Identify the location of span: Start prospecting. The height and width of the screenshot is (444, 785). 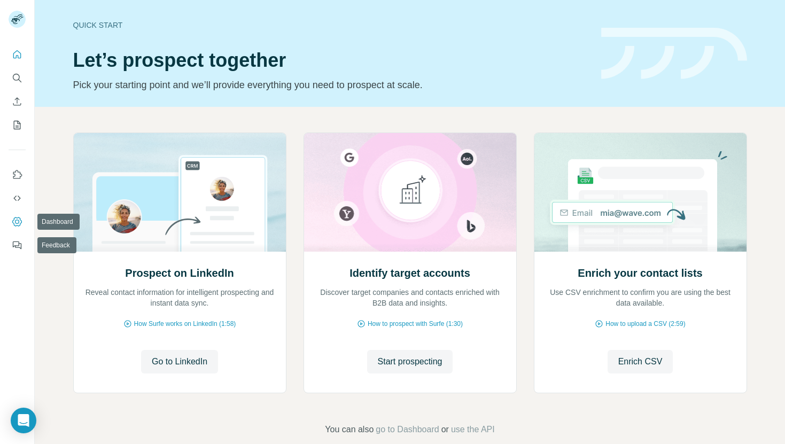
(410, 362).